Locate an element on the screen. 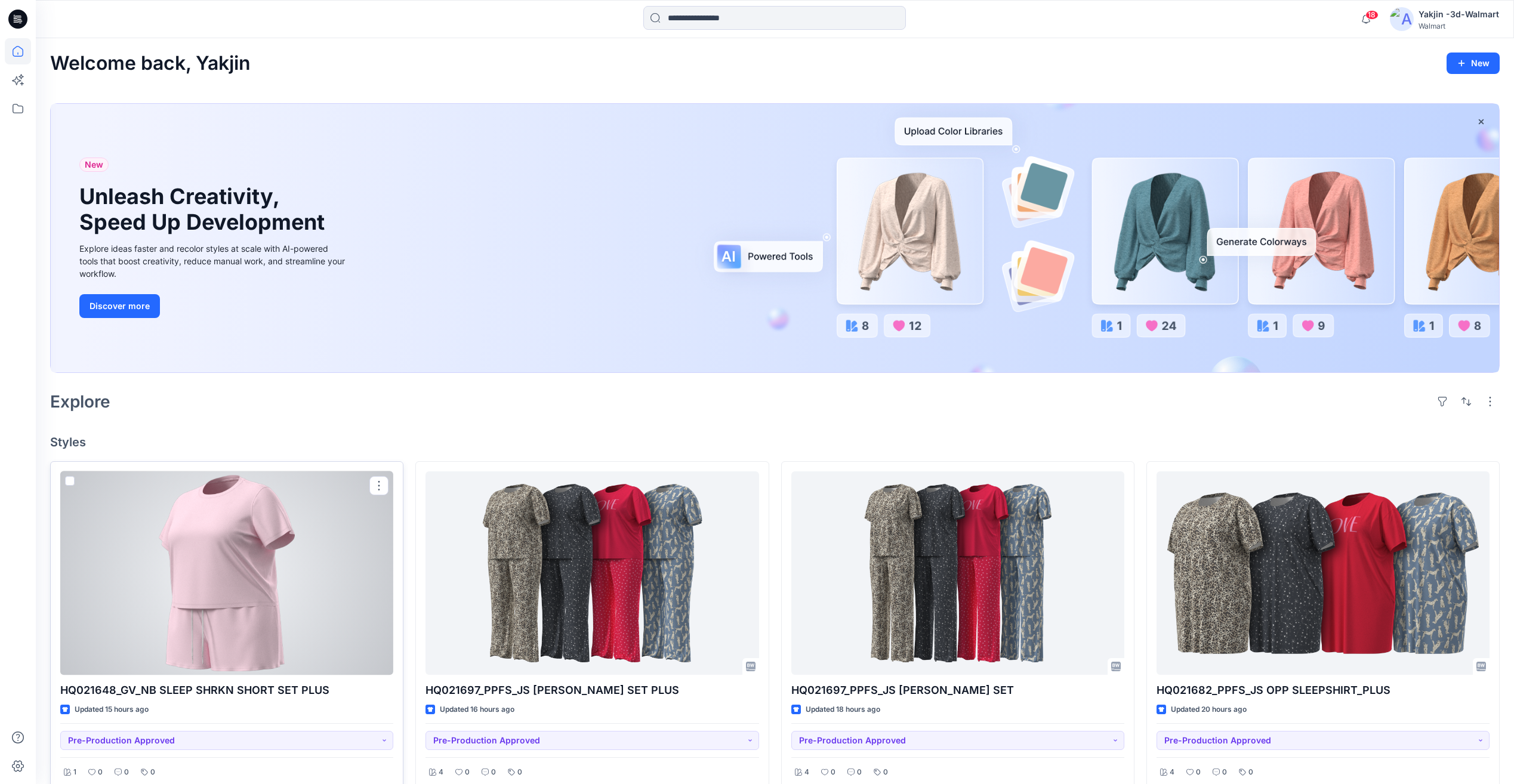  a: Discover more is located at coordinates (214, 307).